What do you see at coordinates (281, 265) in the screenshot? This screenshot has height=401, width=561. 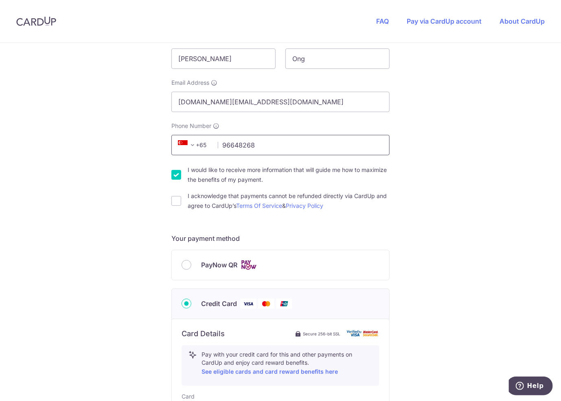 I see `div: PayNow QR Cards logo` at bounding box center [281, 265].